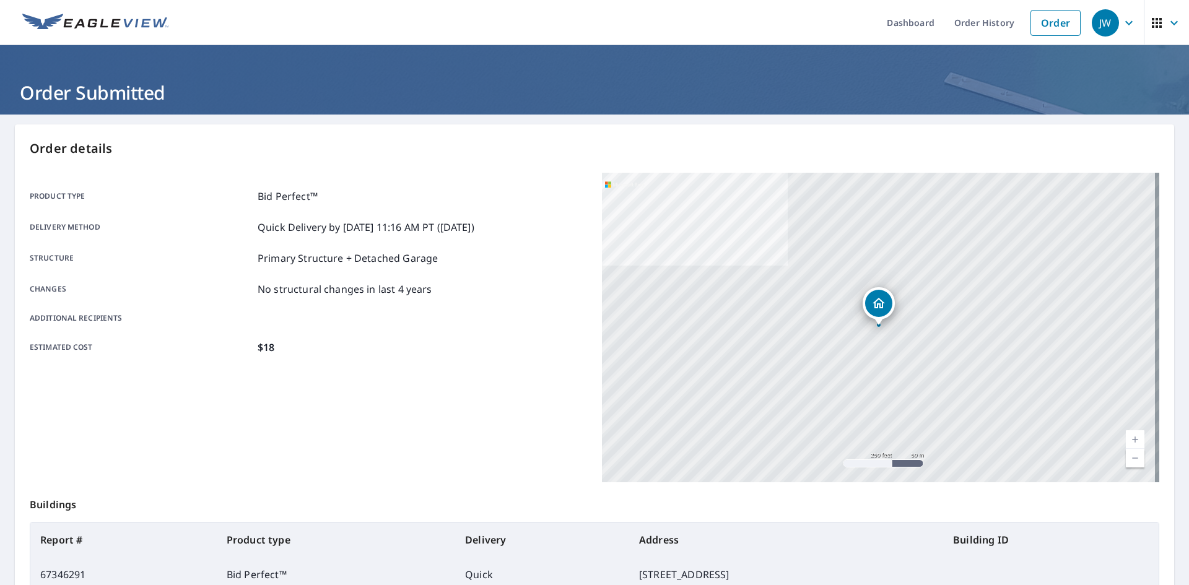  What do you see at coordinates (595, 149) in the screenshot?
I see `p: Order details` at bounding box center [595, 149].